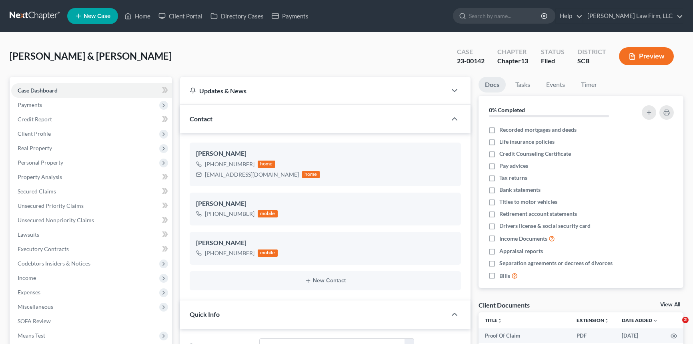 Image resolution: width=693 pixels, height=344 pixels. Describe the element at coordinates (591, 52) in the screenshot. I see `div: District` at that location.